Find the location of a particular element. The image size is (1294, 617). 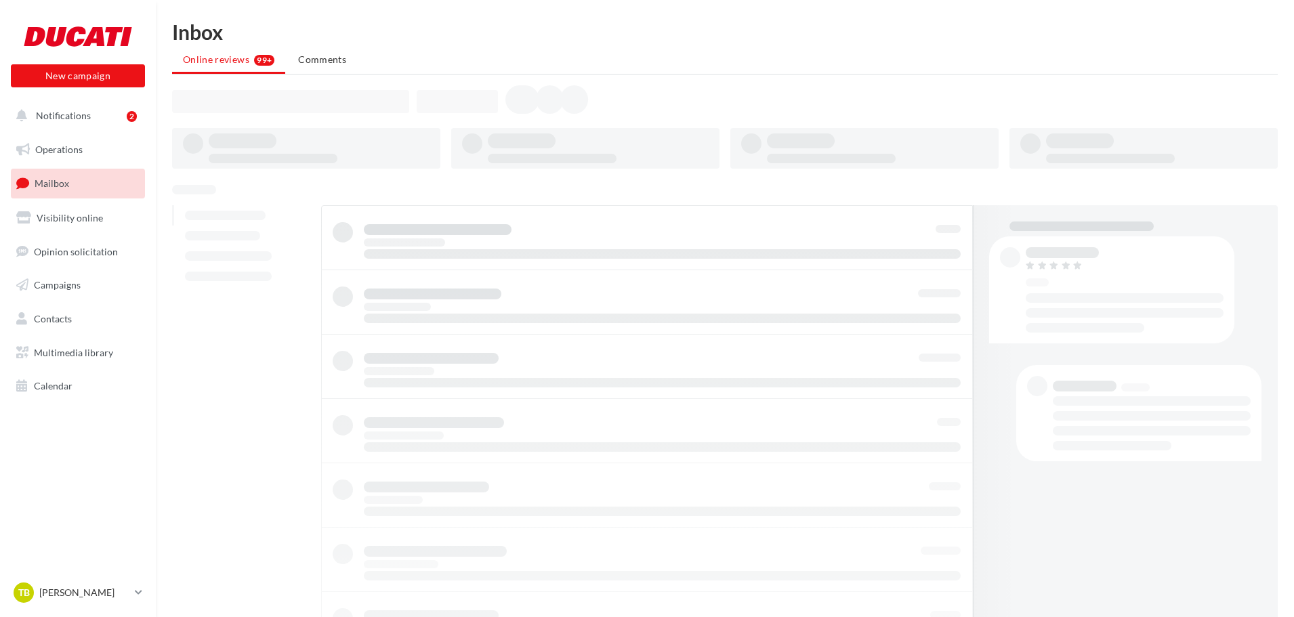

button: Notifications 2 is located at coordinates (75, 116).